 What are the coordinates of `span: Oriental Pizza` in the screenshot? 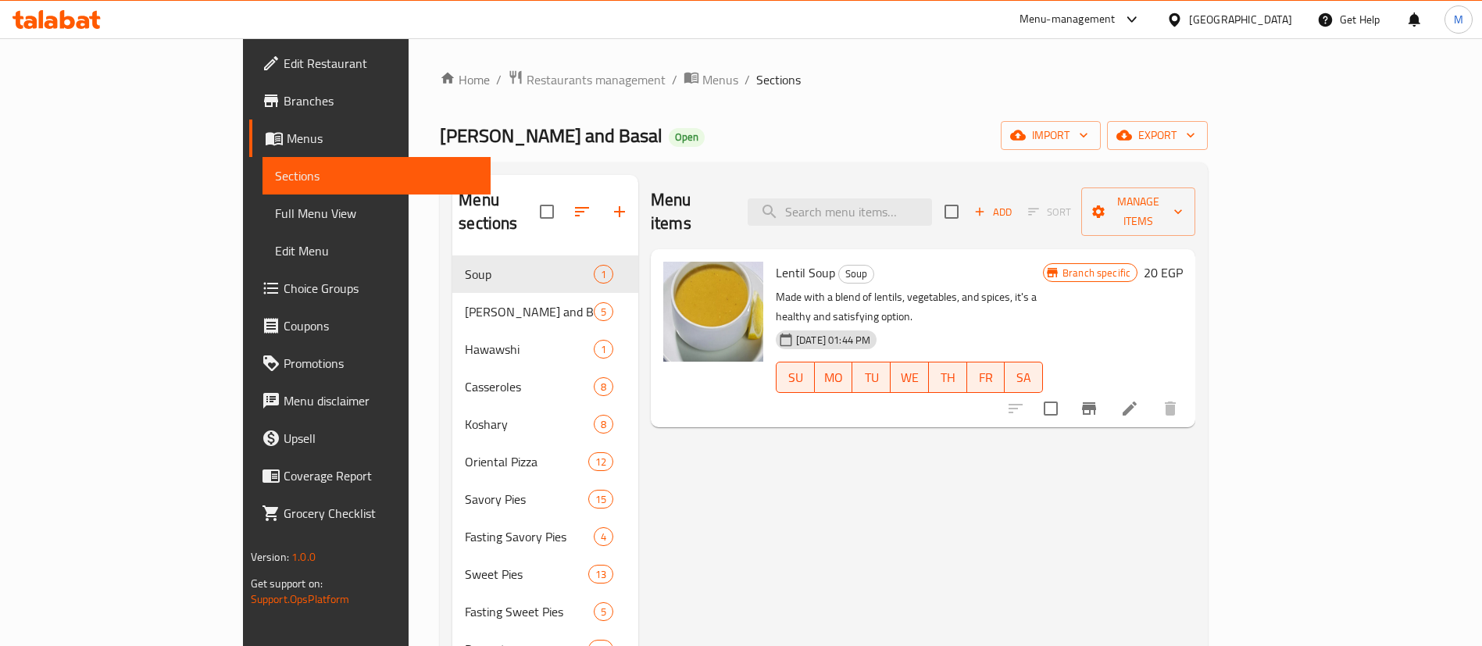 It's located at (526, 462).